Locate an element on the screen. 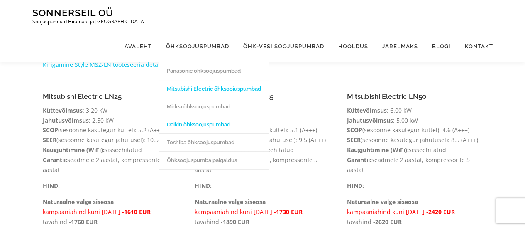 The width and height of the screenshot is (525, 229). a: Sonnerseil OÜ is located at coordinates (73, 12).